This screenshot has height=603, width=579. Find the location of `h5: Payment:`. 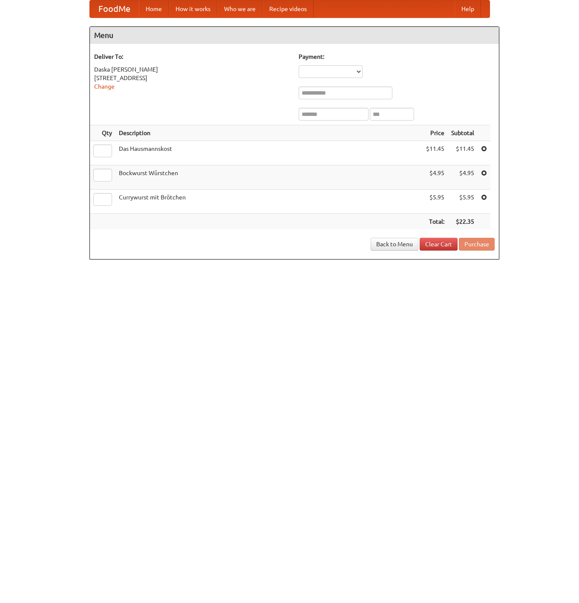

h5: Payment: is located at coordinates (396, 57).